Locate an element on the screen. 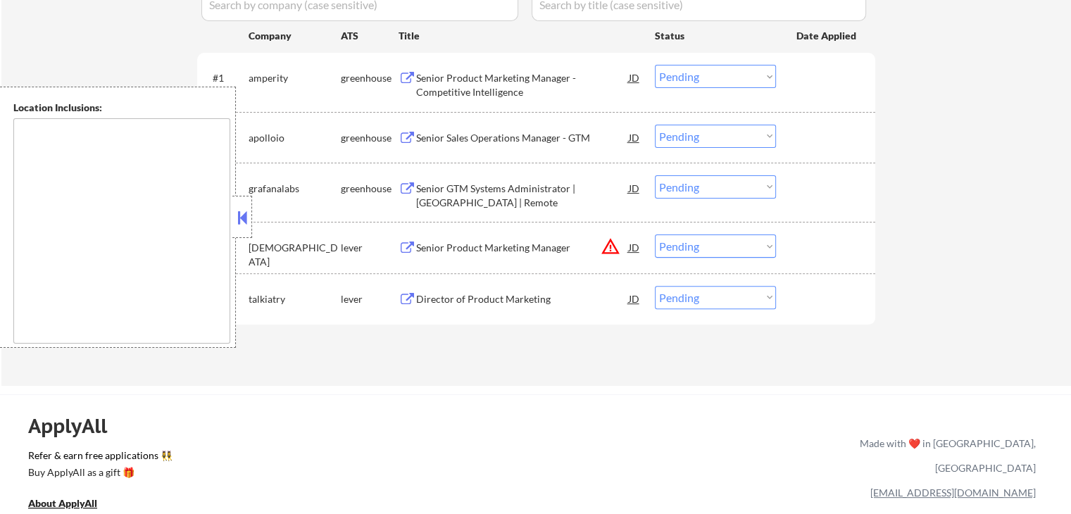 The height and width of the screenshot is (514, 1071). div: amperity is located at coordinates (294, 78).